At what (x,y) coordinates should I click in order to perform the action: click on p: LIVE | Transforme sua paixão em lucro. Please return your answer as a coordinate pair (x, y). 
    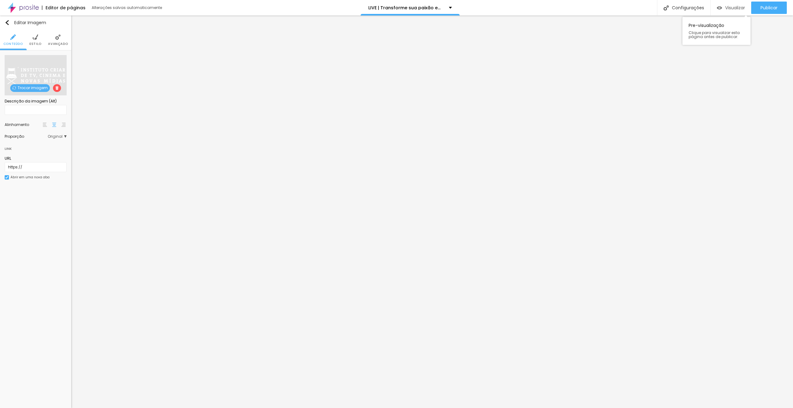
    Looking at the image, I should click on (406, 8).